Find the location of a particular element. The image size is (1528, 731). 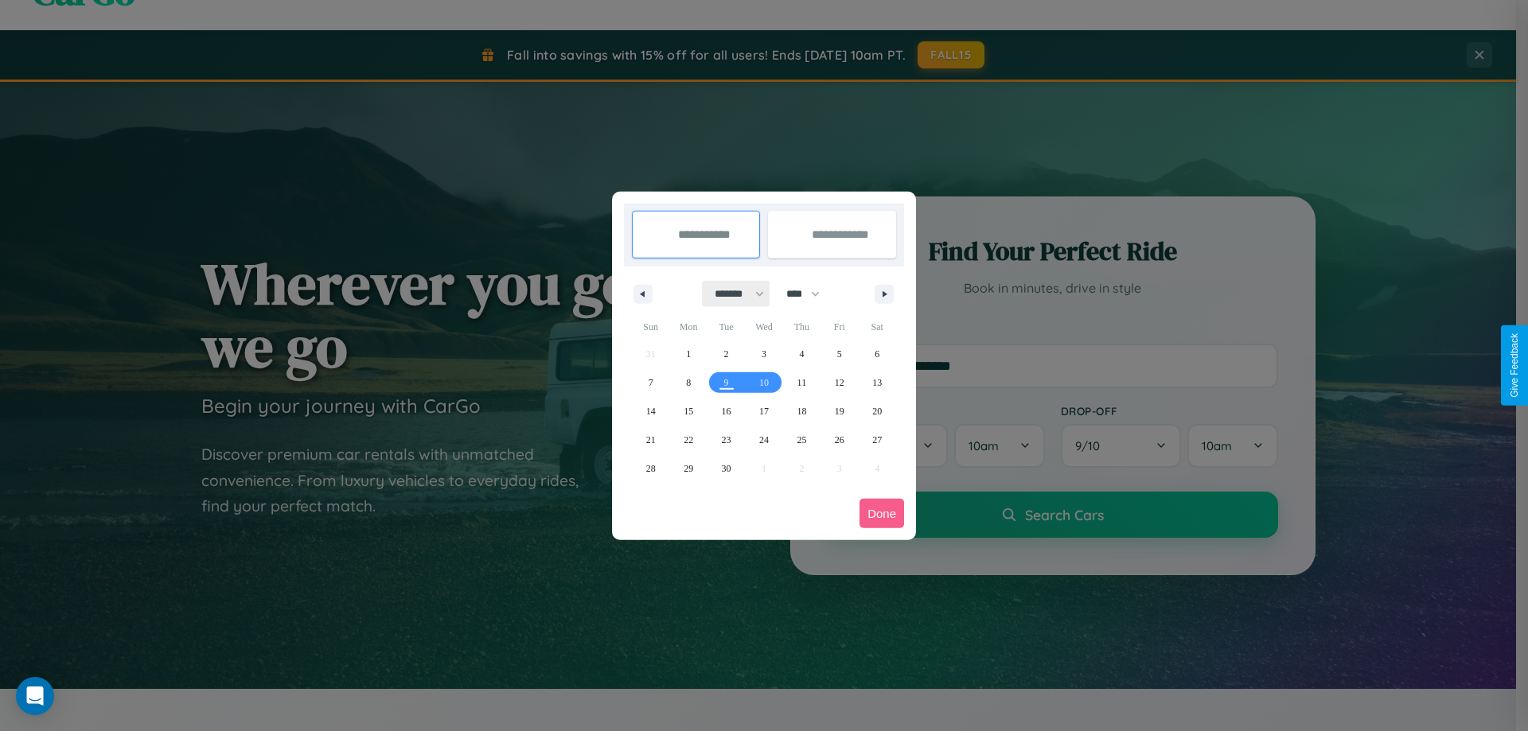

span: 27 is located at coordinates (877, 440).